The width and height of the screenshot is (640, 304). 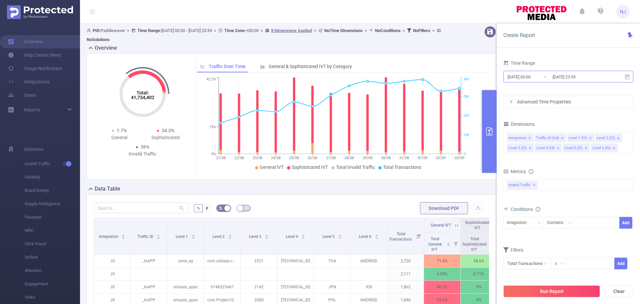 I want to click on span: NJ, so click(x=623, y=12).